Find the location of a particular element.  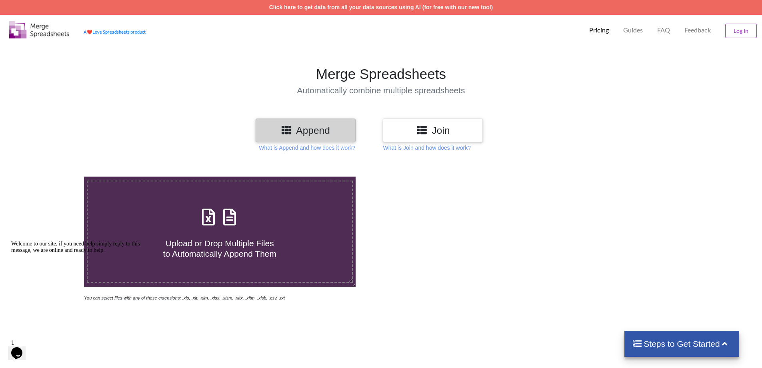

p: What is Join and how does it work? is located at coordinates (426, 148).